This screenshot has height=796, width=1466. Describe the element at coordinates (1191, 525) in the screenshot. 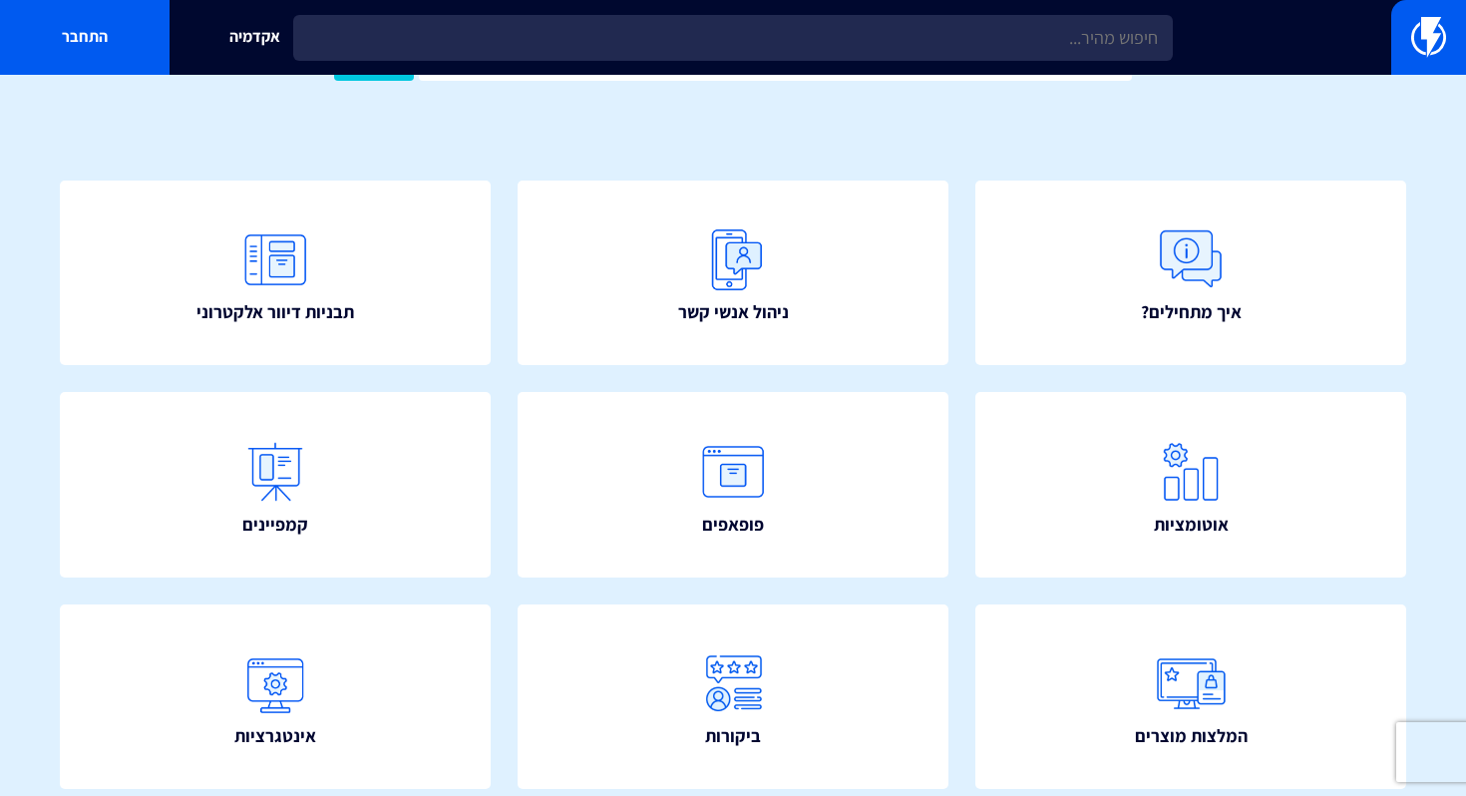

I see `span: אוטומציות` at that location.